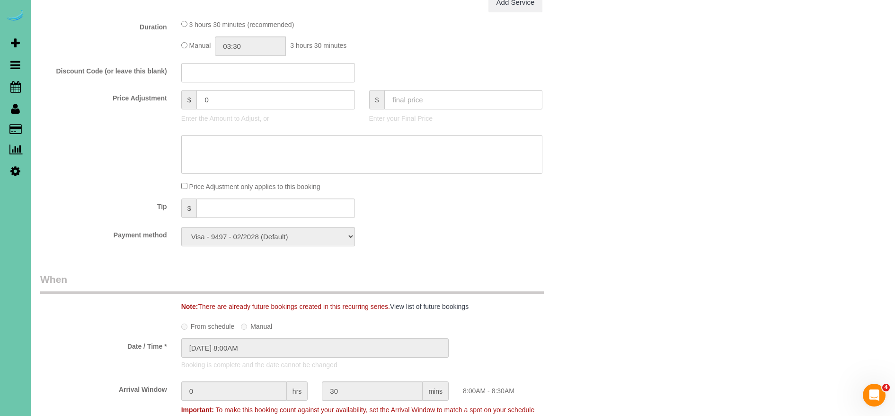 The height and width of the screenshot is (416, 895). I want to click on span: hrs, so click(297, 391).